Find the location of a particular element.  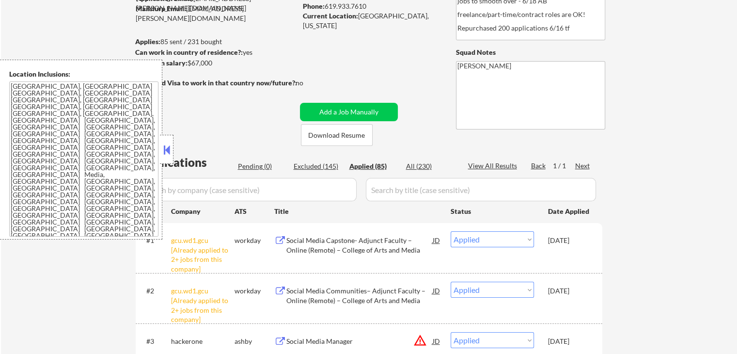

div: ashby is located at coordinates (254, 341).